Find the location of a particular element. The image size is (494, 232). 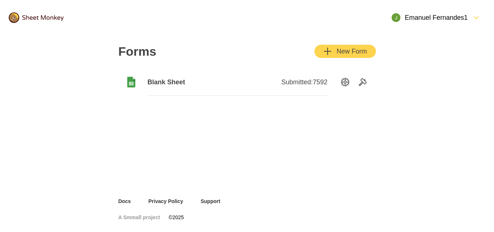

span: © 2025 is located at coordinates (176, 217).